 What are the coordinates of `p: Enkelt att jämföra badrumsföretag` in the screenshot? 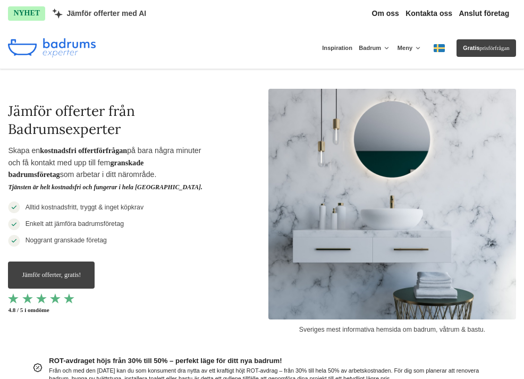 It's located at (72, 224).